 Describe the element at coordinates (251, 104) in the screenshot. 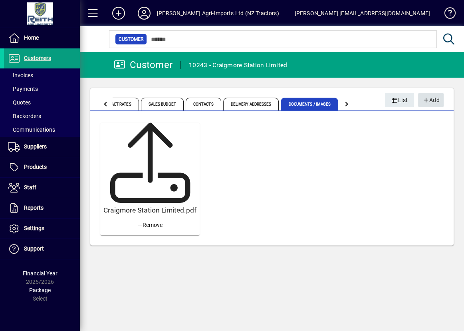

I see `span: Delivery Addresses` at that location.